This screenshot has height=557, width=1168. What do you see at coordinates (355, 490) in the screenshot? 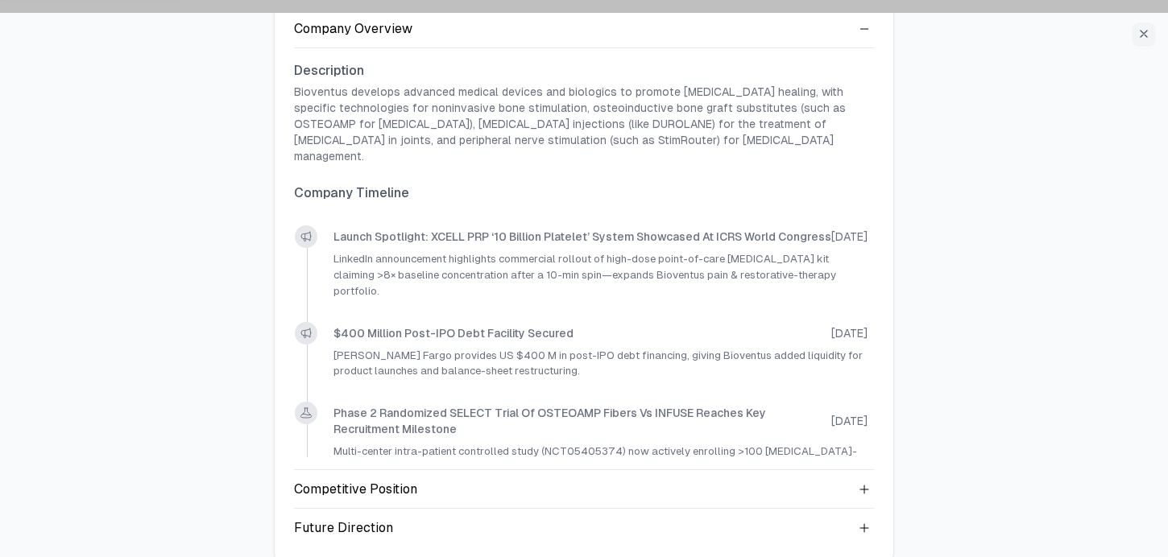
I see `div: Competitive Position` at bounding box center [355, 490].